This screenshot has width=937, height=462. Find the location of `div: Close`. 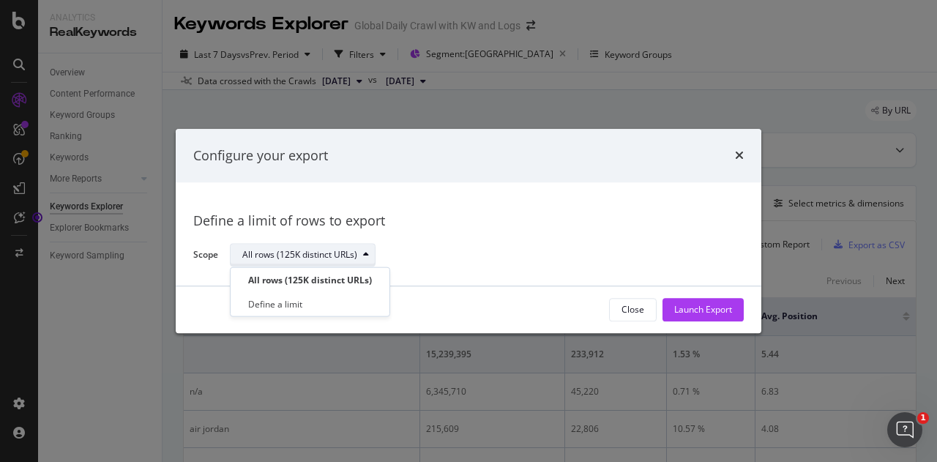

div: Close is located at coordinates (633, 310).